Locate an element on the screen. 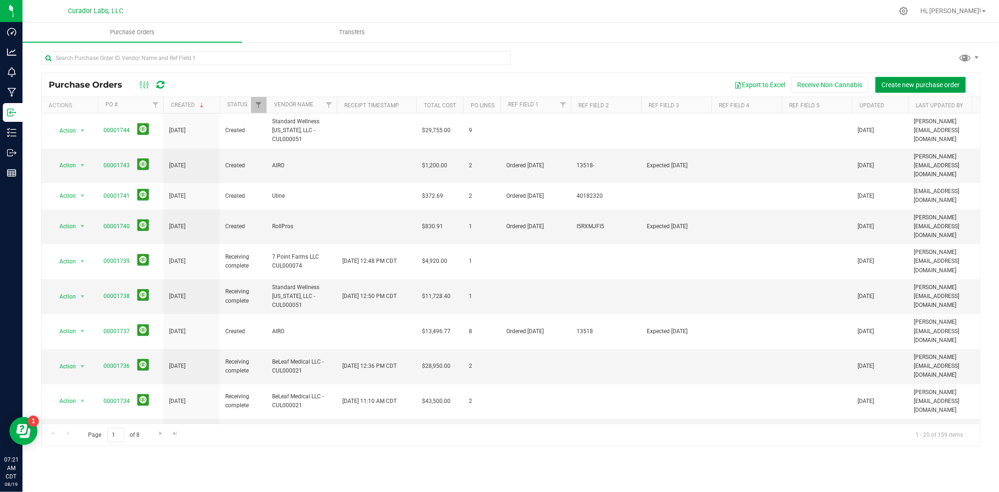 Image resolution: width=999 pixels, height=492 pixels. span: Uline is located at coordinates (302, 196).